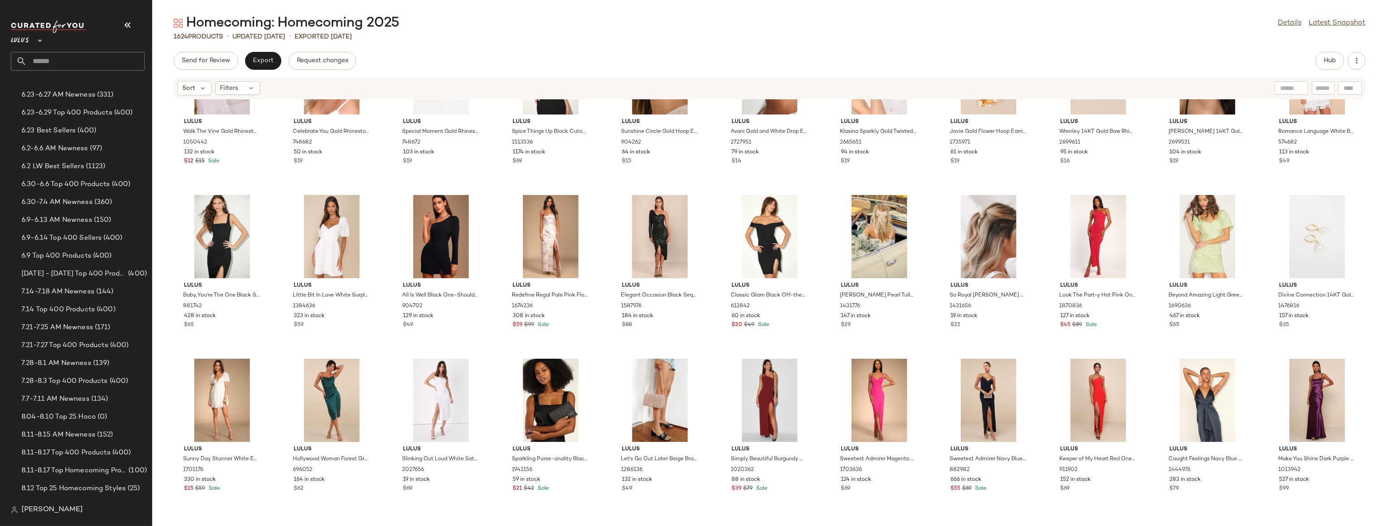  I want to click on span: 2699531, so click(1179, 143).